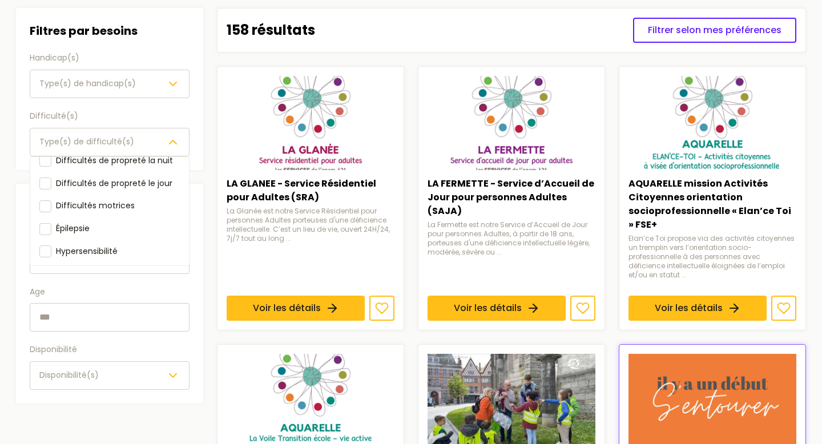 Image resolution: width=822 pixels, height=444 pixels. Describe the element at coordinates (95, 205) in the screenshot. I see `span: Difficultés motrices` at that location.